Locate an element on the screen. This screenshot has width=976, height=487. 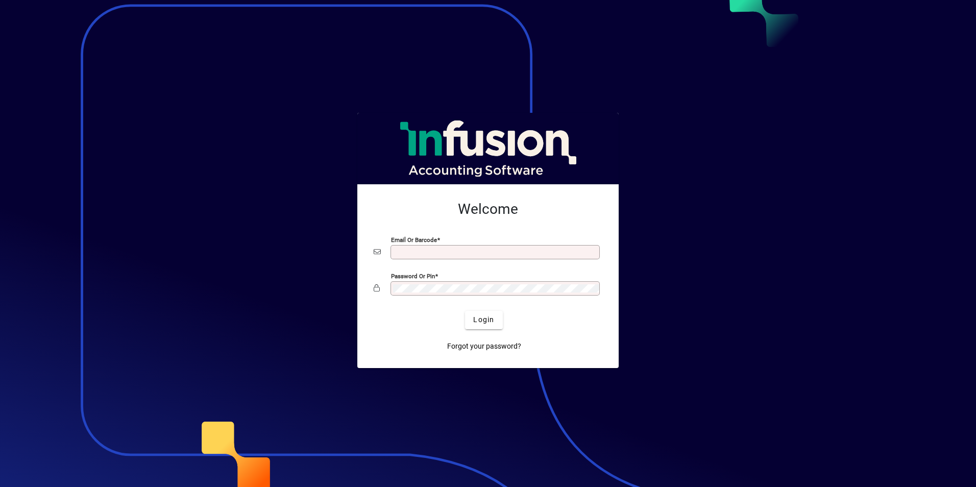
span: Login is located at coordinates (483, 319).